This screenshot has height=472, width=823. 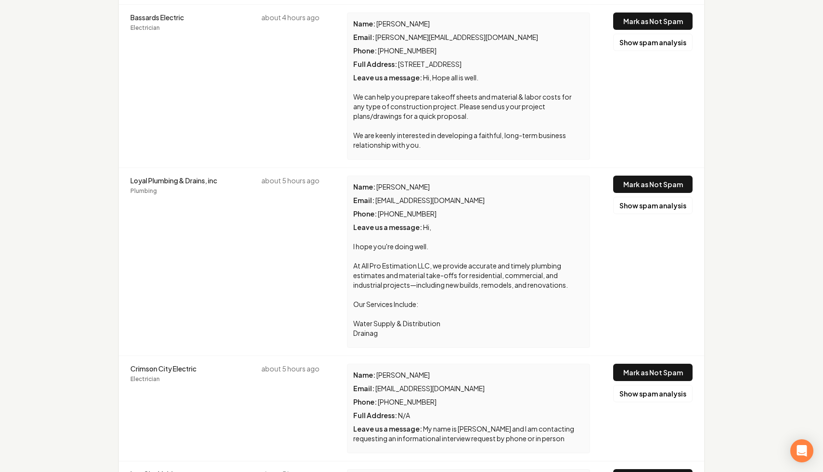 I want to click on span: Loyal Plumbing & Drains, inc, so click(x=184, y=180).